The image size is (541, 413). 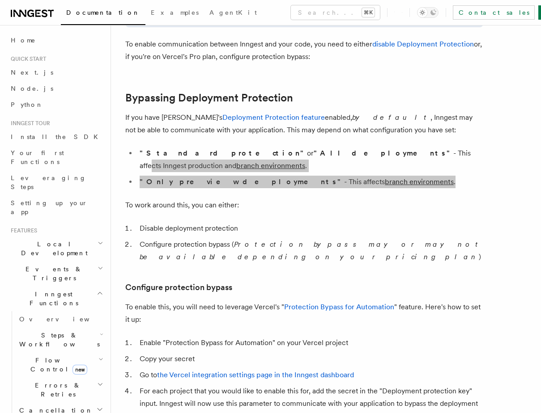 What do you see at coordinates (310, 182) in the screenshot?
I see `li: - This affects .` at bounding box center [310, 182].